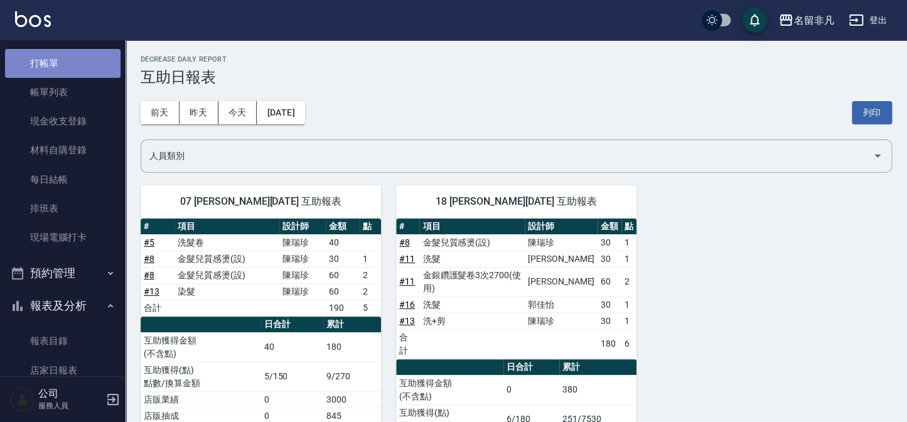  Describe the element at coordinates (868, 20) in the screenshot. I see `button: 登出` at that location.